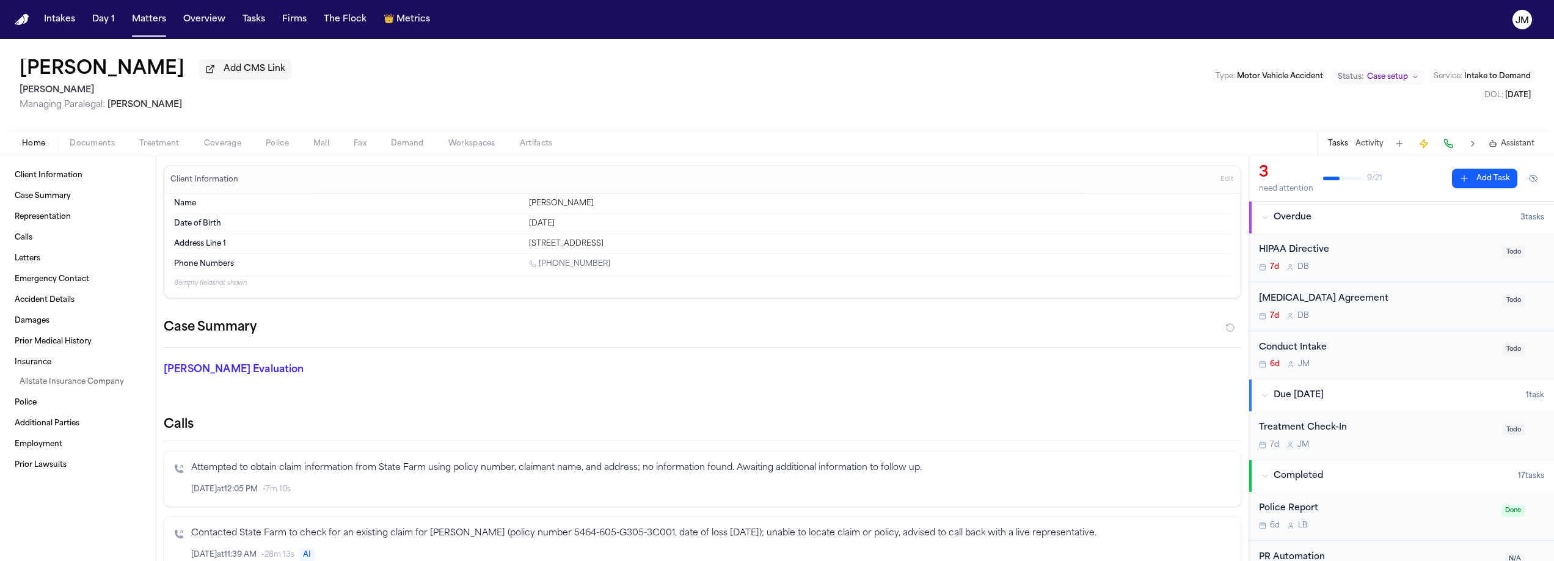  Describe the element at coordinates (1497, 76) in the screenshot. I see `span: Intake to Demand` at that location.